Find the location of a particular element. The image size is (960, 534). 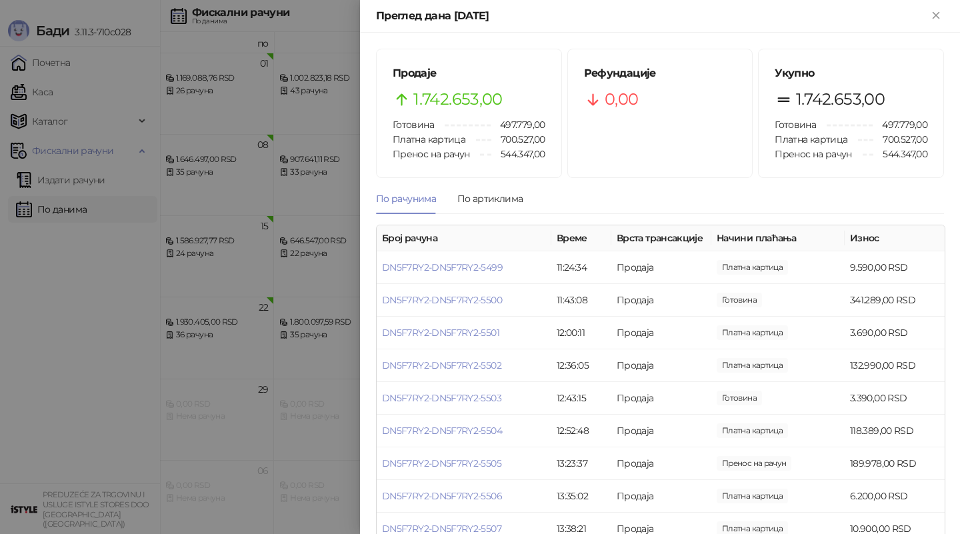

h5: Укупно is located at coordinates (851, 73).